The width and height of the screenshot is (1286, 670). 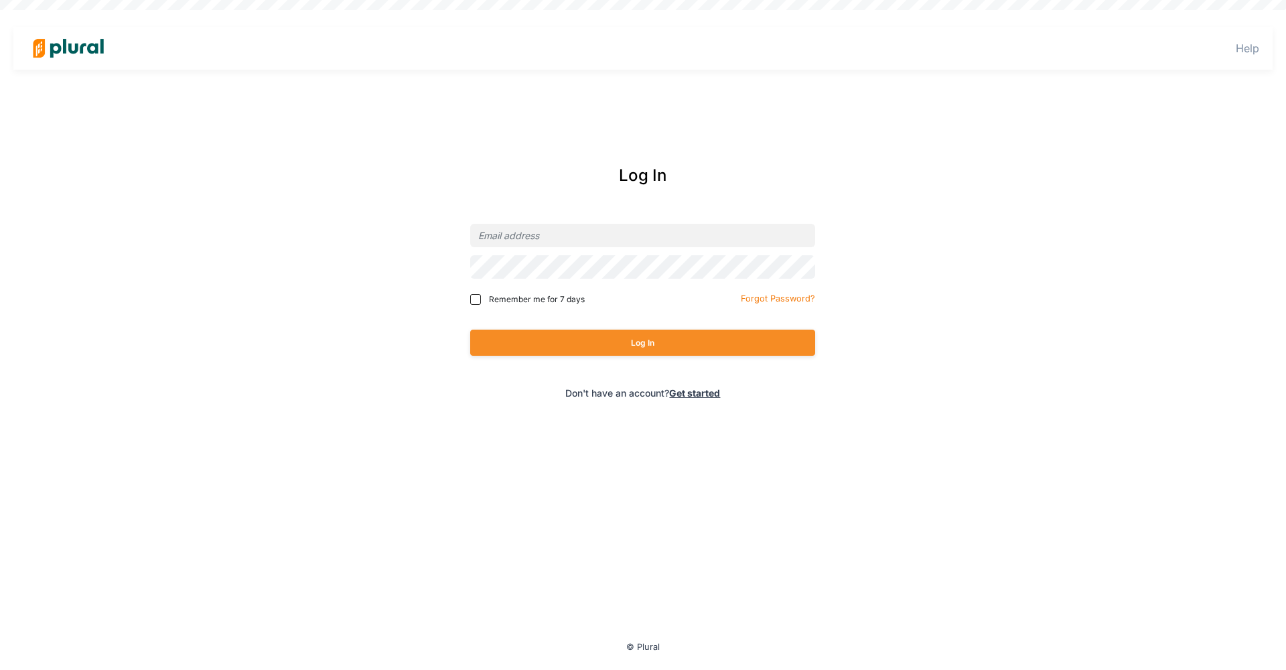 What do you see at coordinates (643, 176) in the screenshot?
I see `div: Log In` at bounding box center [643, 176].